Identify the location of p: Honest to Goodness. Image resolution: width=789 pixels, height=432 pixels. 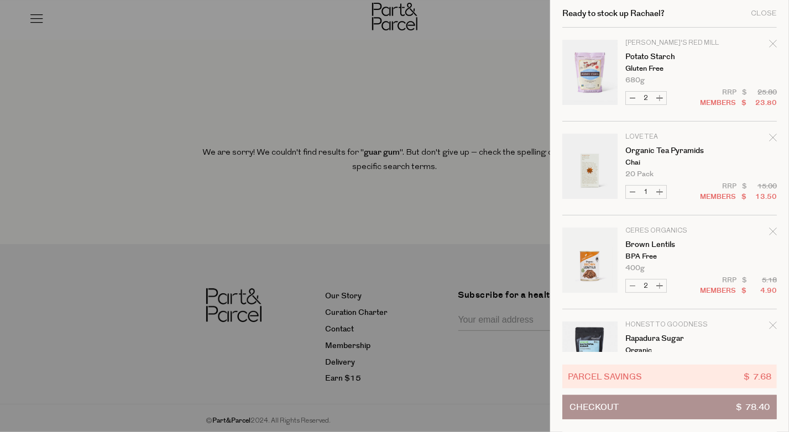
(668, 325).